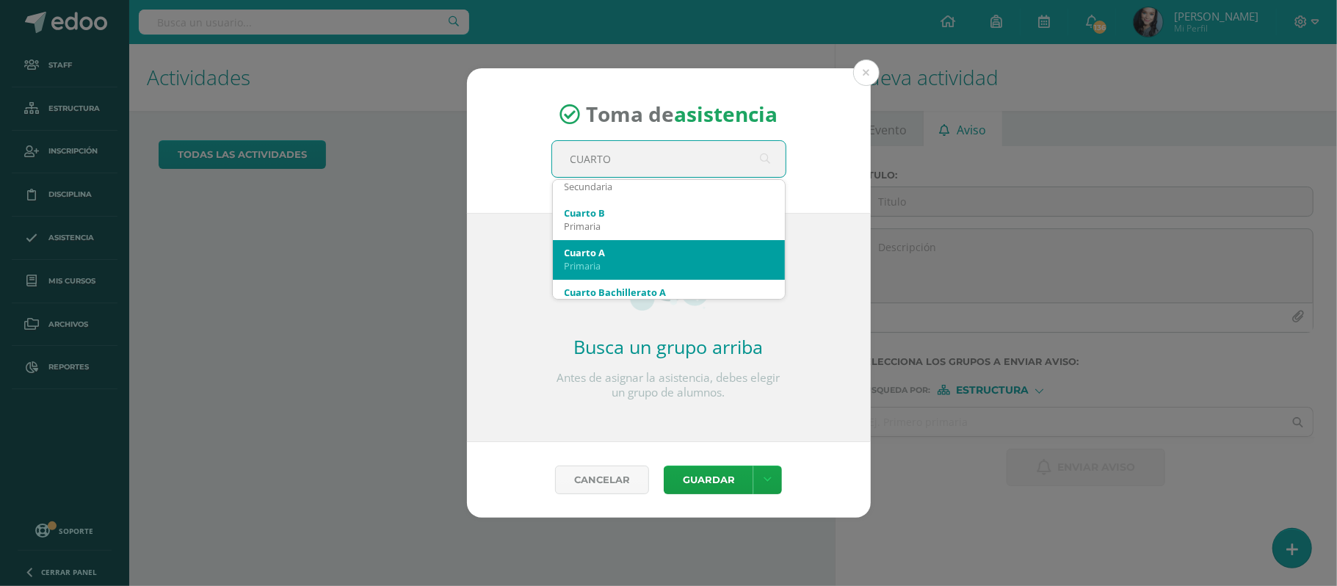 The width and height of the screenshot is (1337, 586). I want to click on div: Secundaria, so click(669, 187).